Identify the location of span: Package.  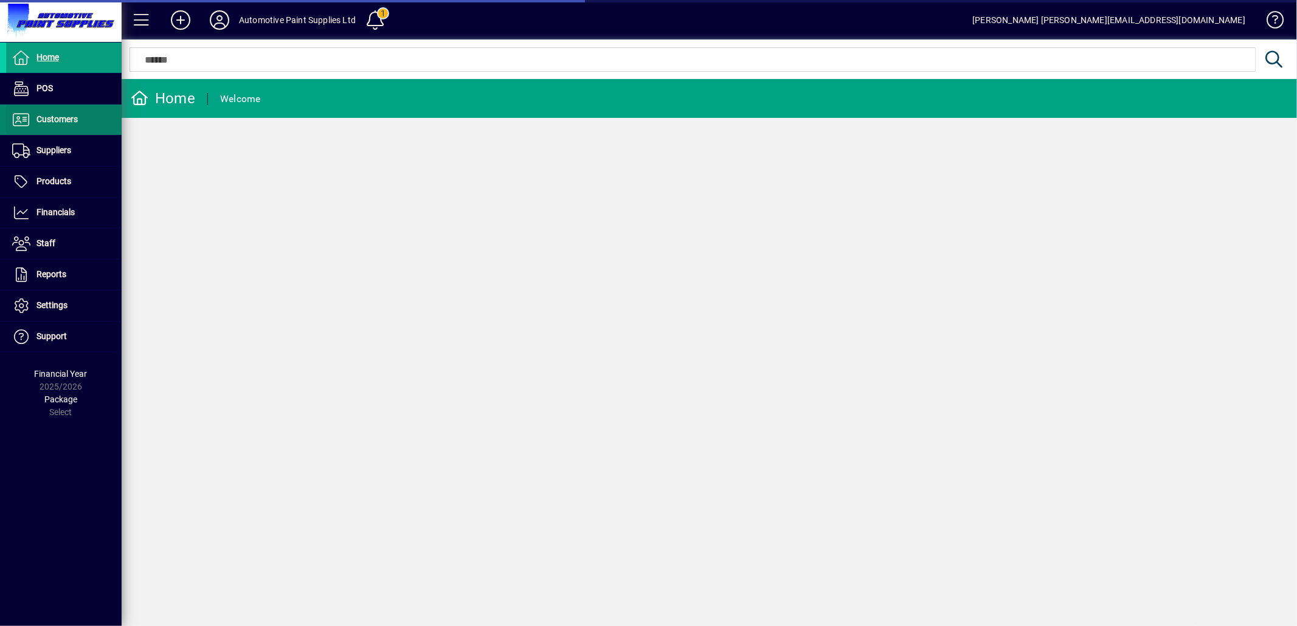
(61, 399).